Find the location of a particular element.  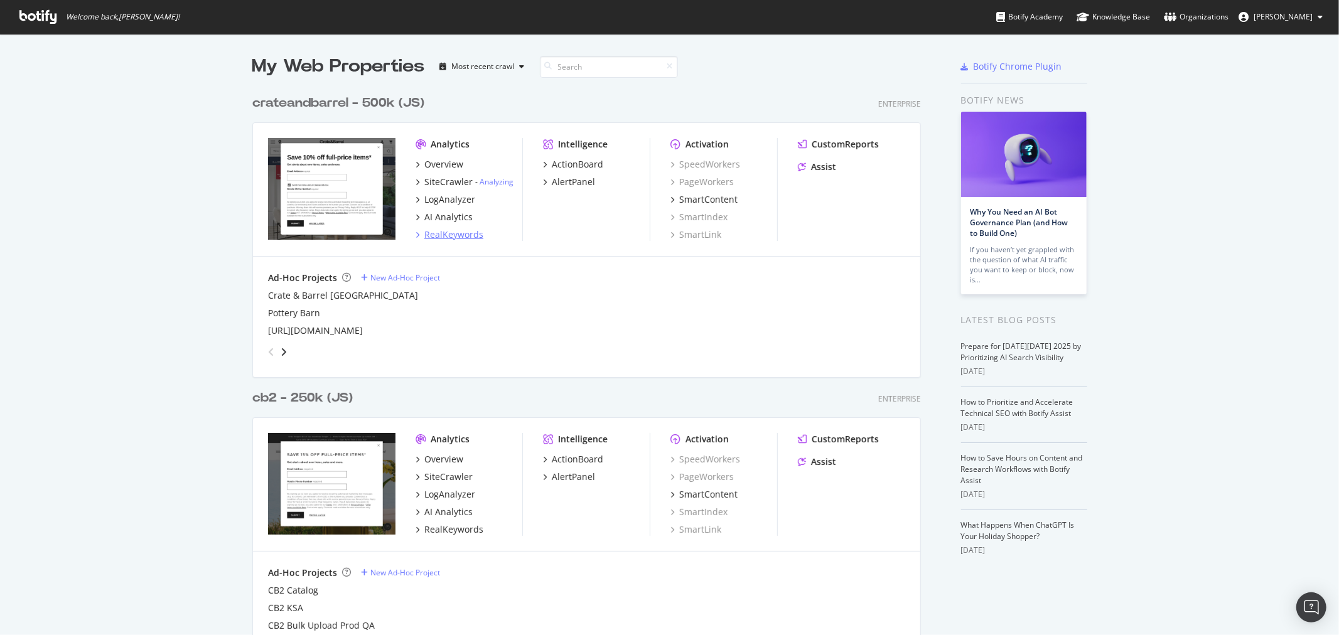

img: Why You Need an AI Bot Governance Plan (and How to Build One) is located at coordinates (1024, 154).